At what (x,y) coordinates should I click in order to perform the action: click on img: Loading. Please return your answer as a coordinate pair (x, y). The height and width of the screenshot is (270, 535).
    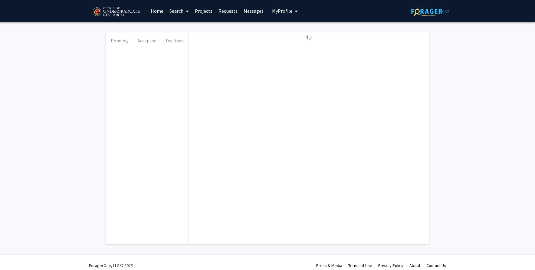
    Looking at the image, I should click on (309, 38).